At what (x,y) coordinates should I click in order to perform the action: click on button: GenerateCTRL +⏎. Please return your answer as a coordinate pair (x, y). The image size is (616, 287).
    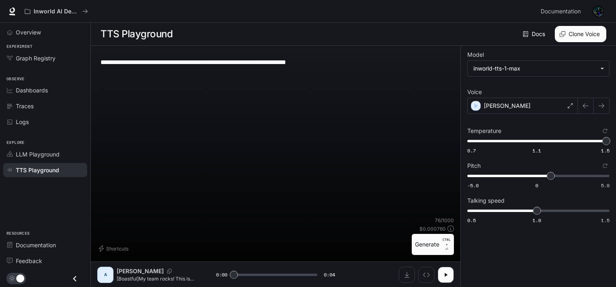
    Looking at the image, I should click on (433, 245).